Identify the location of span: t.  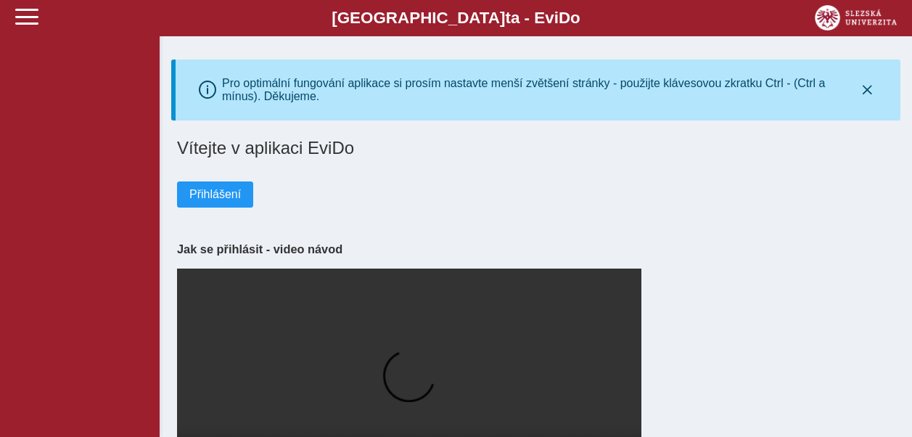
(507, 17).